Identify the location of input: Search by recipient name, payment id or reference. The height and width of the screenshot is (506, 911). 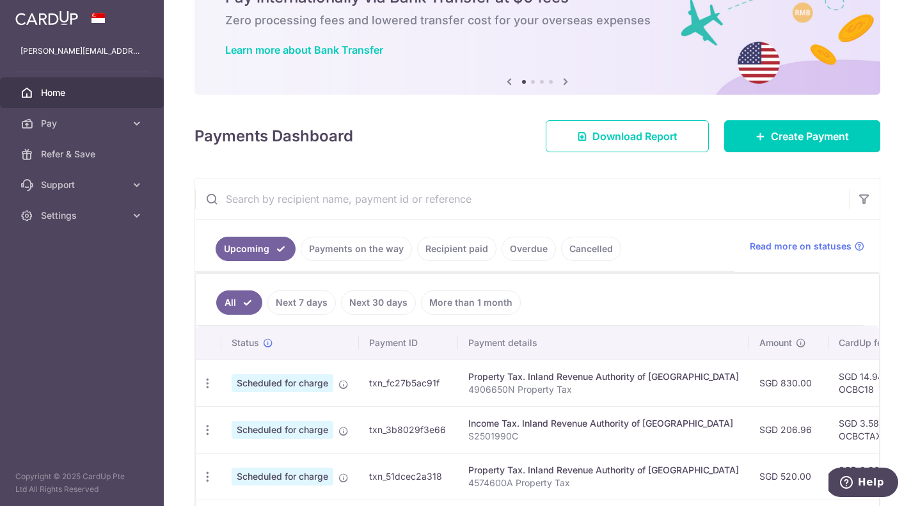
(522, 199).